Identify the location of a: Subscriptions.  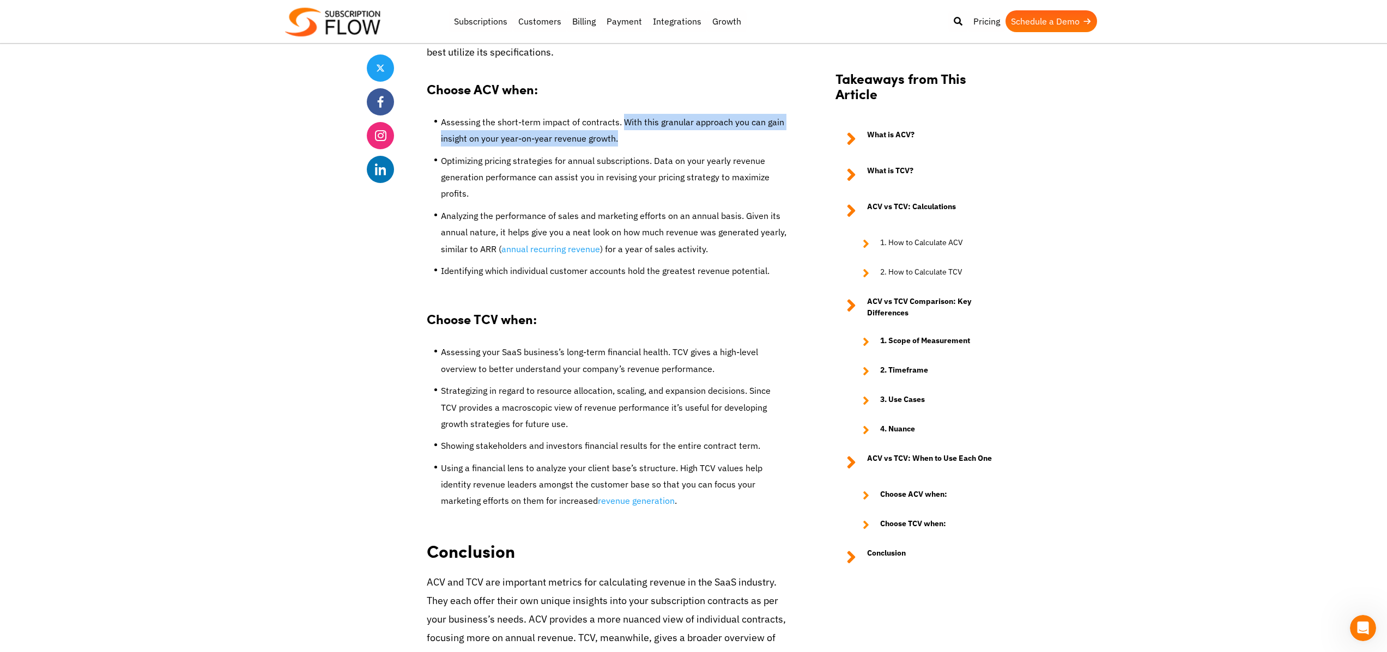
(481, 21).